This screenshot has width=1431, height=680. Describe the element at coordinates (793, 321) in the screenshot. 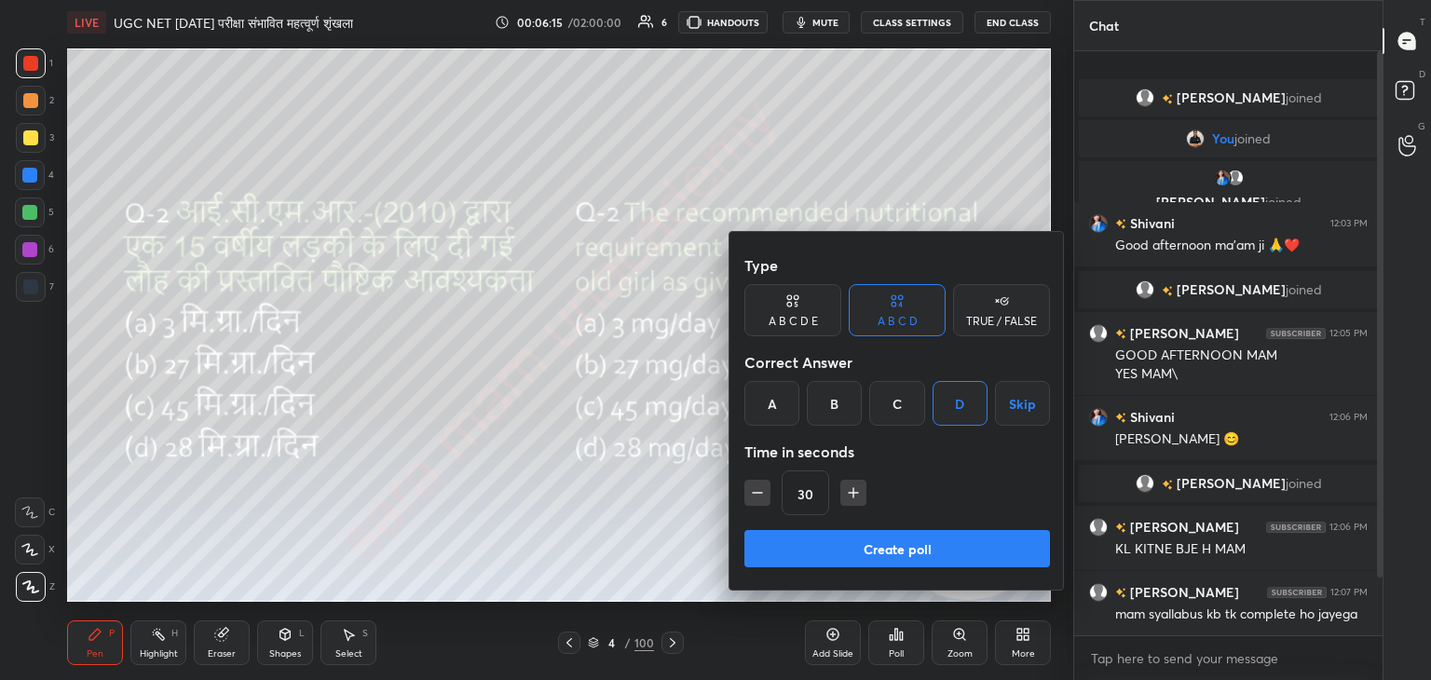

I see `div: A B C D E` at that location.